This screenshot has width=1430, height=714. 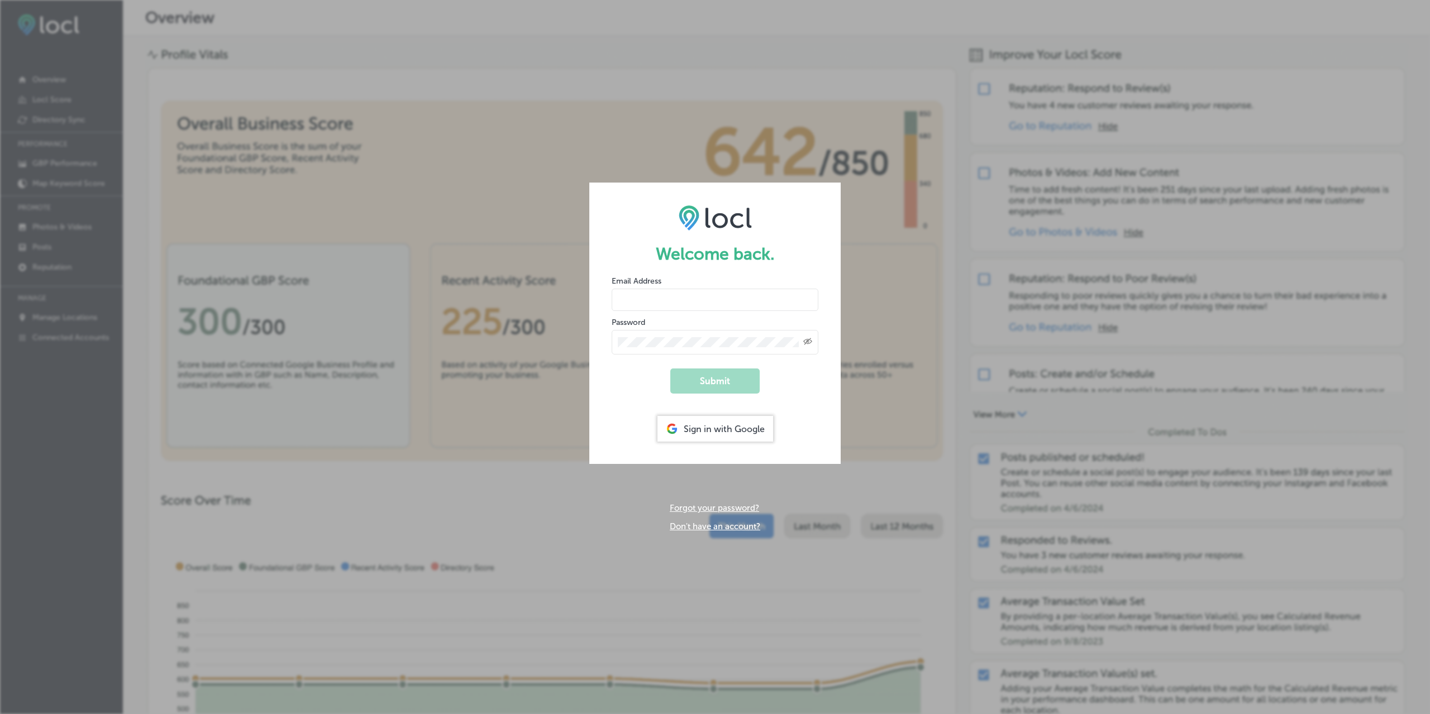 I want to click on button: Submit, so click(x=715, y=381).